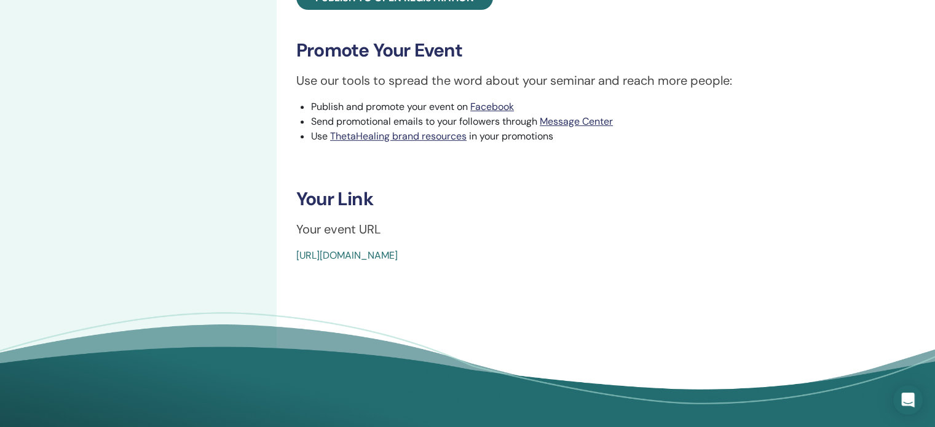  Describe the element at coordinates (596, 107) in the screenshot. I see `li: Publish and promote your event on` at that location.